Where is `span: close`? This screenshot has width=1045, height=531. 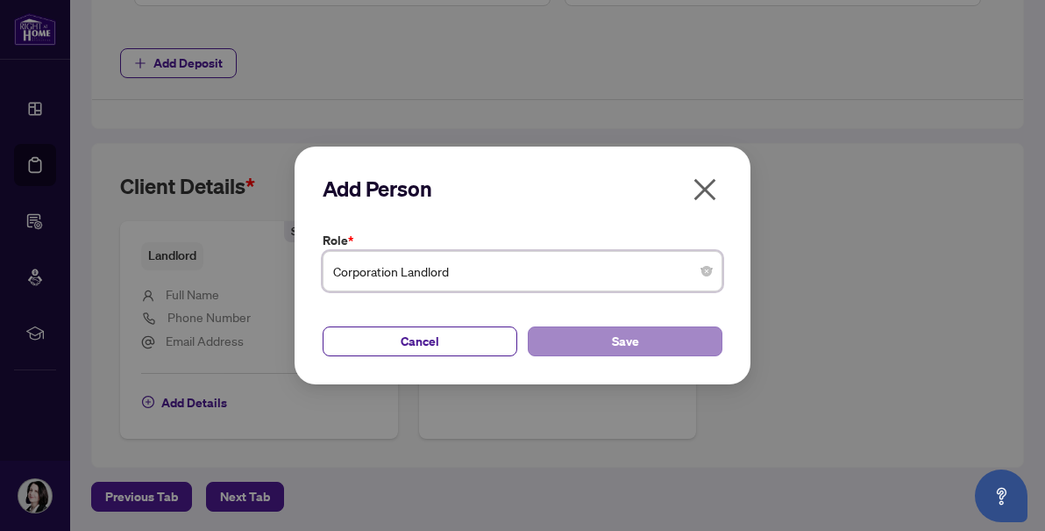
span: close is located at coordinates (705, 189).